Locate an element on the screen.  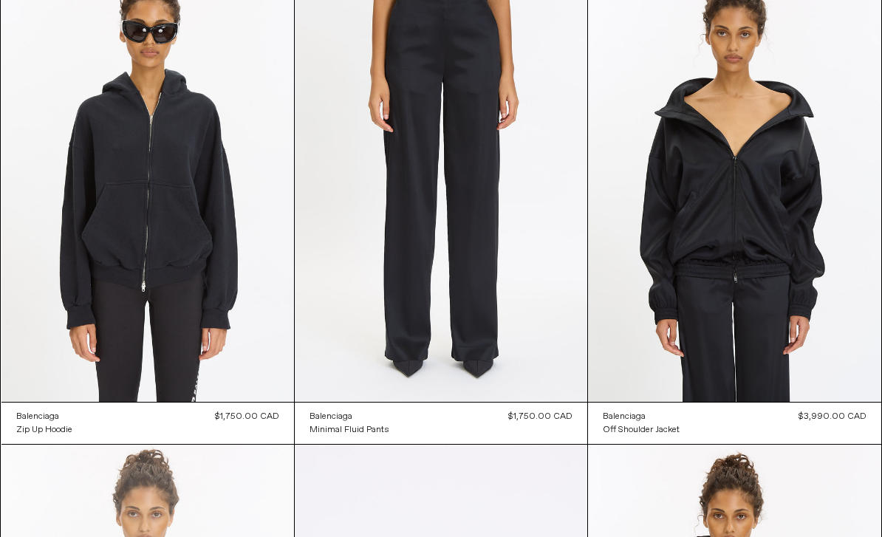
div: Minimal Fluid Pants is located at coordinates (349, 430).